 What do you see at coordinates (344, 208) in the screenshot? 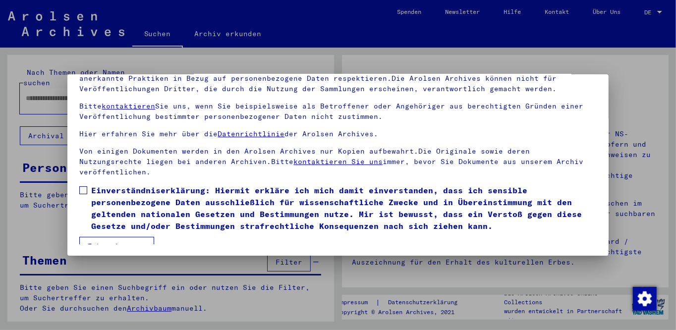
I see `span: Einverständniserklärung: Hiermit erkläre ich mich damit einverstanden, dass ich sensible personen...` at bounding box center [344, 208].